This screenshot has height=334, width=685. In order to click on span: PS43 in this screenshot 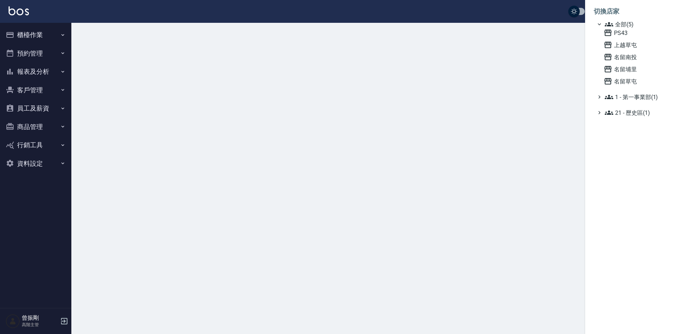, I will do `click(638, 33)`.